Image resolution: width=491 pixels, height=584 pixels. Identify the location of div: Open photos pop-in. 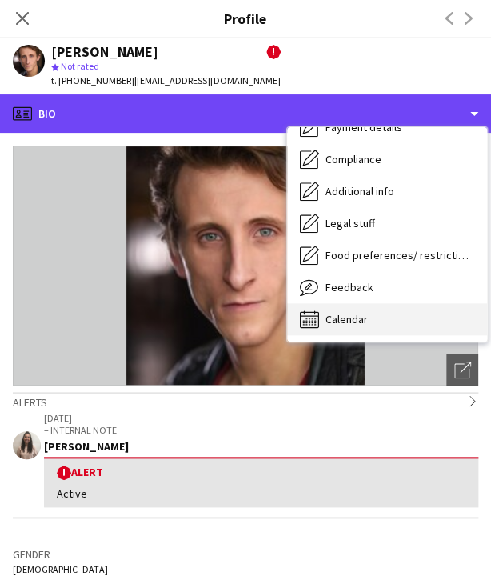
(462, 370).